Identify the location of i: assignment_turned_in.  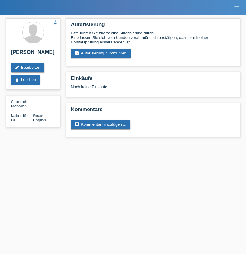
(77, 53).